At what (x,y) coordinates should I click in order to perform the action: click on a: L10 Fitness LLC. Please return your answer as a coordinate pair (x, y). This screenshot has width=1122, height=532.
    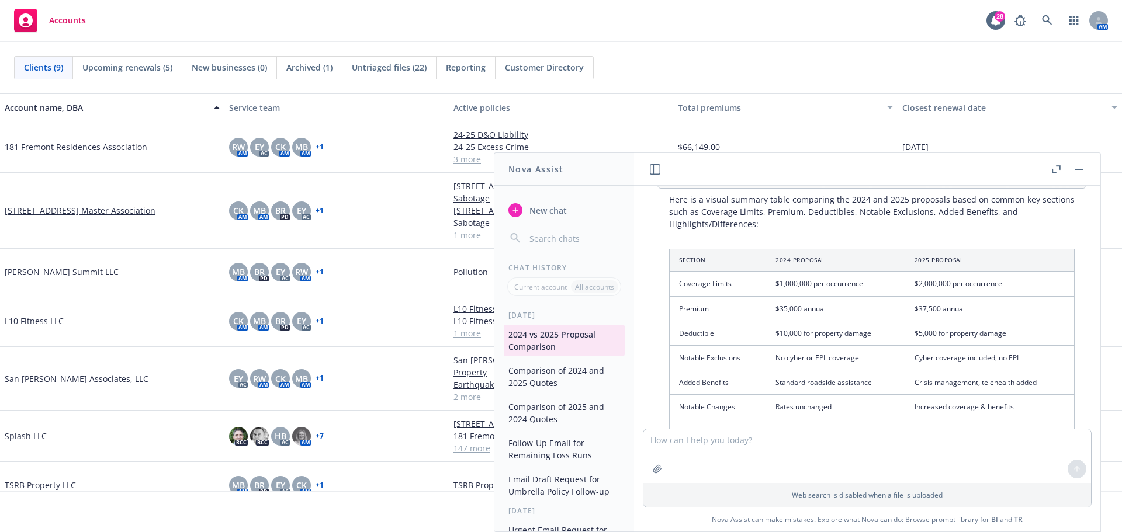
    Looking at the image, I should click on (34, 321).